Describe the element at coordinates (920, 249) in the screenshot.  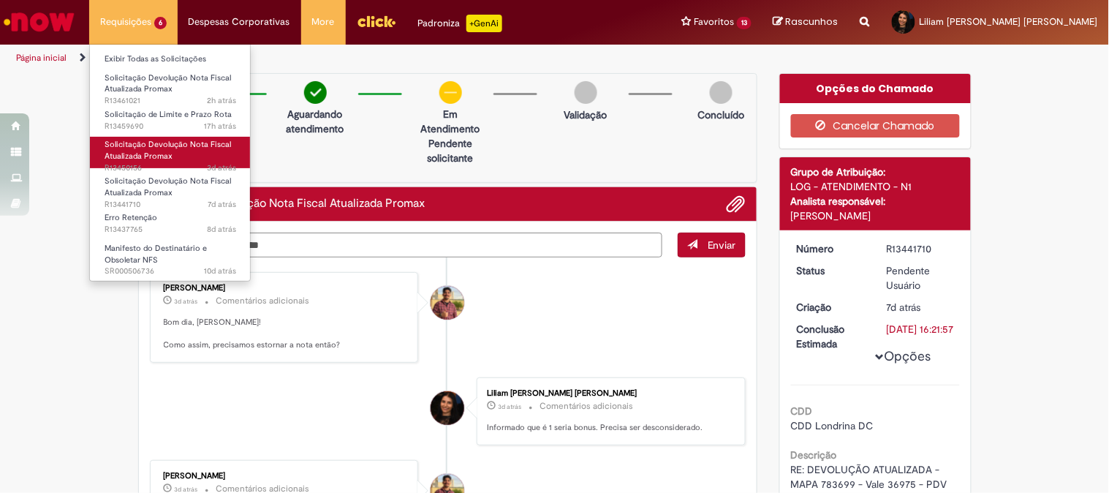
I see `div: R13441710` at that location.